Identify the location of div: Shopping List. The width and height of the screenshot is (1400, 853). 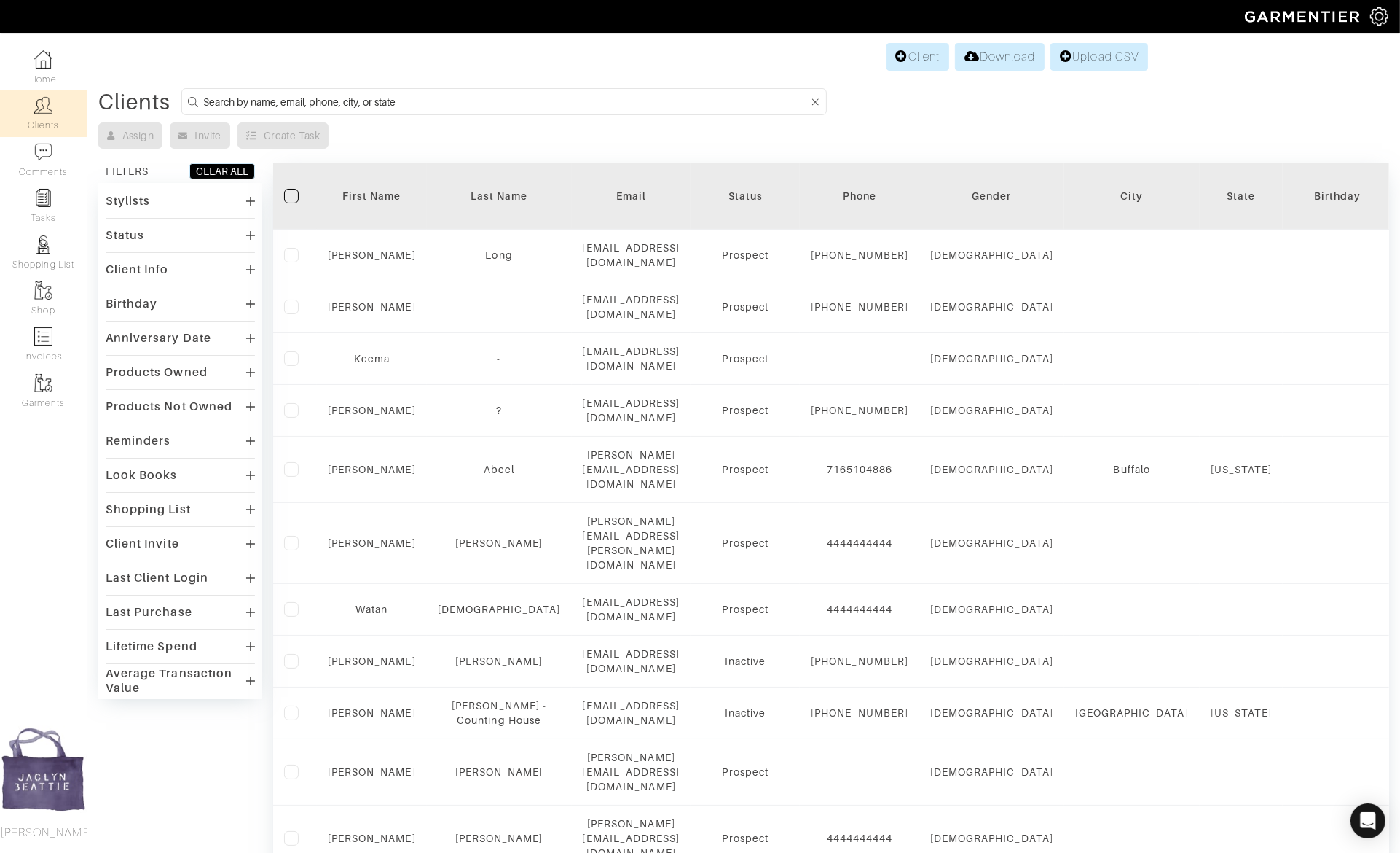
(148, 509).